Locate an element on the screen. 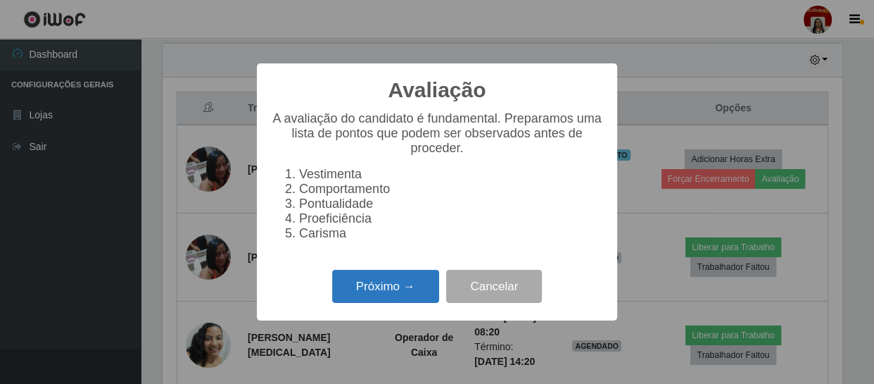 This screenshot has height=384, width=874. li: Comportamento is located at coordinates (451, 189).